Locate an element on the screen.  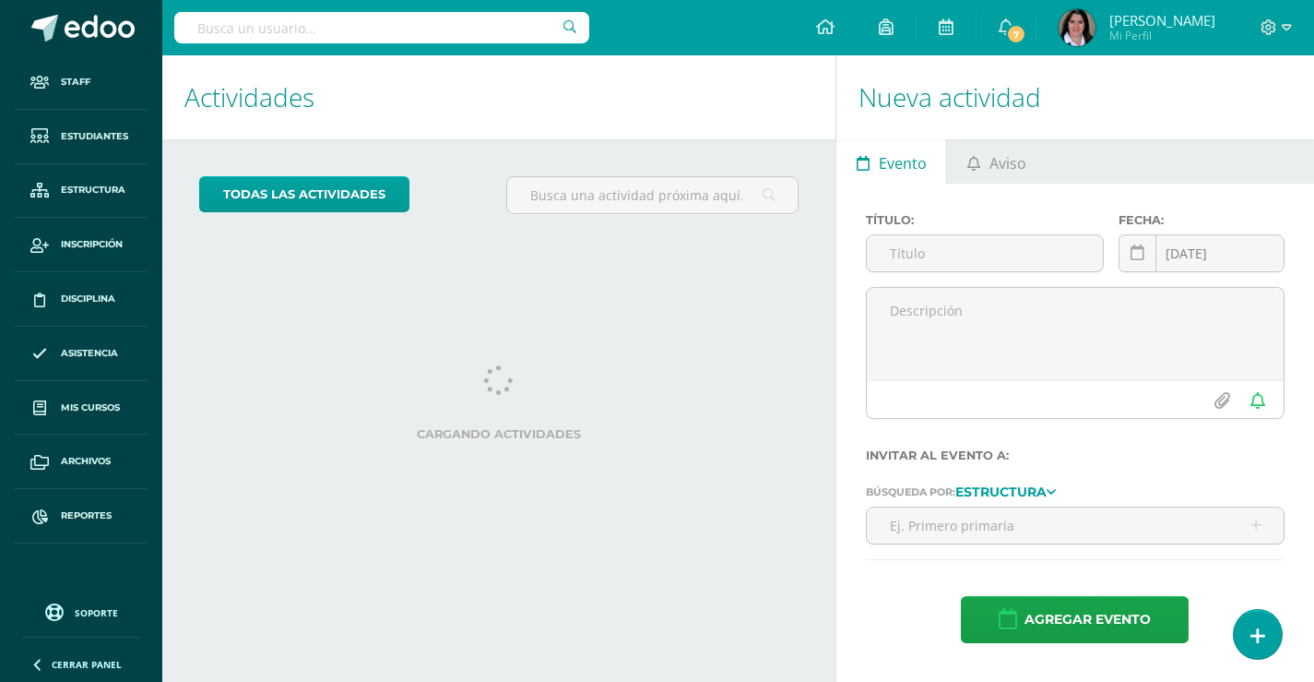
label: Fecha: is located at coordinates (1202, 220).